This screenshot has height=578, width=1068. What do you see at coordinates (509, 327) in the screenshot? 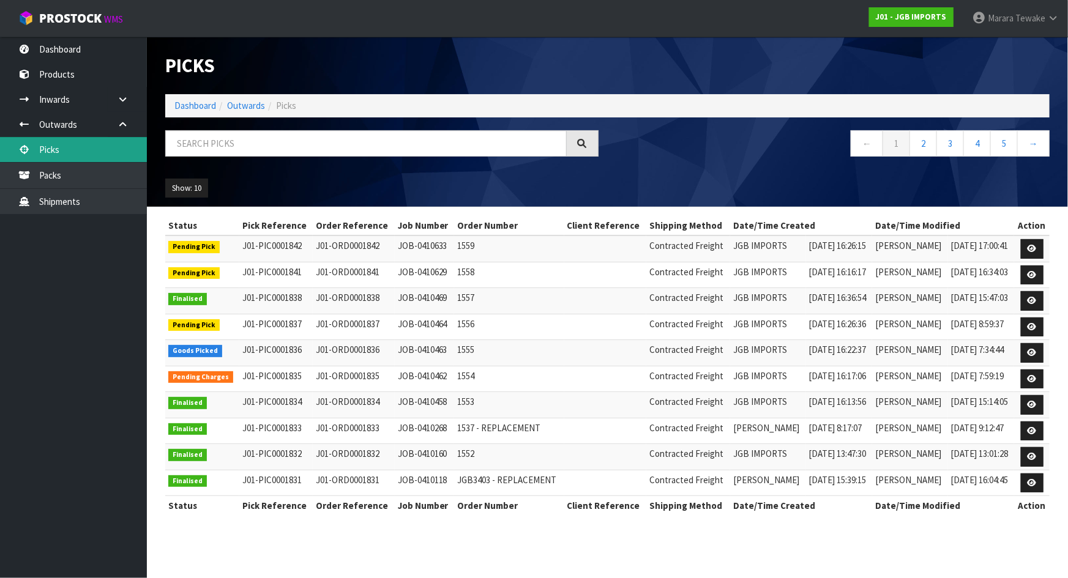
I see `td: 1556` at bounding box center [509, 327].